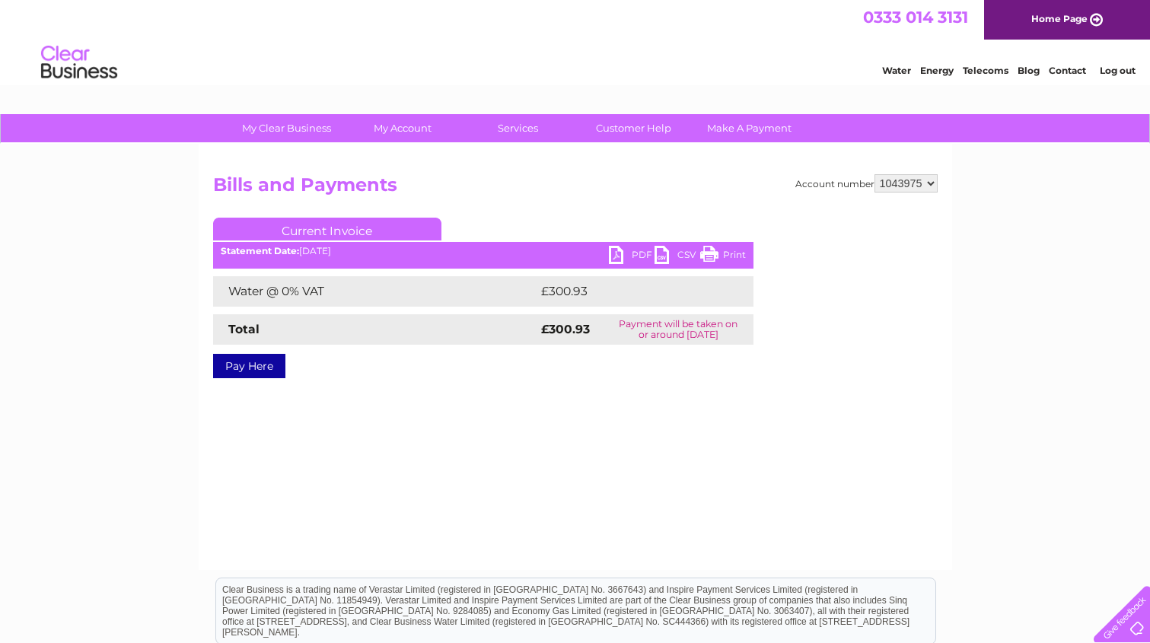 The image size is (1150, 643). Describe the element at coordinates (260, 250) in the screenshot. I see `b: Statement Date:` at that location.